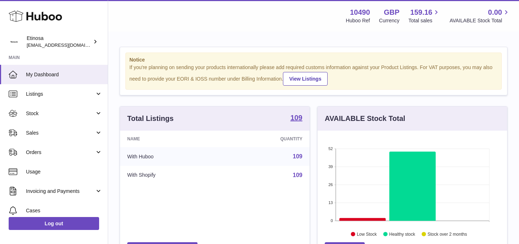 The height and width of the screenshot is (244, 519). Describe the element at coordinates (424, 21) in the screenshot. I see `span: Total sales` at that location.